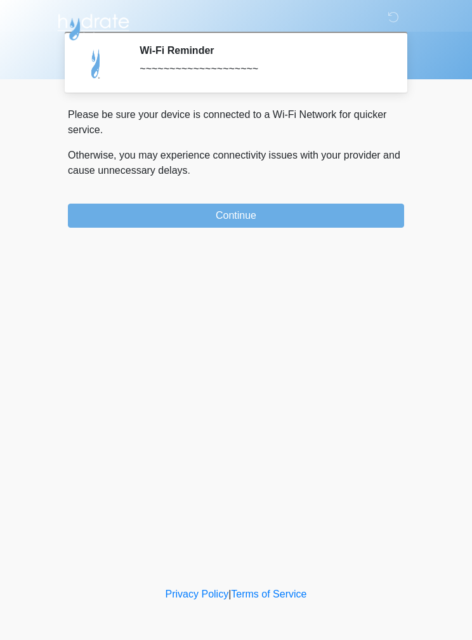  Describe the element at coordinates (236, 216) in the screenshot. I see `button: Continue` at that location.